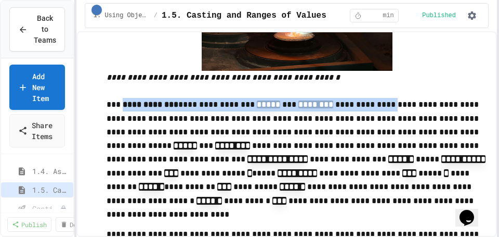 The image size is (499, 237). What do you see at coordinates (63, 209) in the screenshot?
I see `div: Unpublished` at bounding box center [63, 209].